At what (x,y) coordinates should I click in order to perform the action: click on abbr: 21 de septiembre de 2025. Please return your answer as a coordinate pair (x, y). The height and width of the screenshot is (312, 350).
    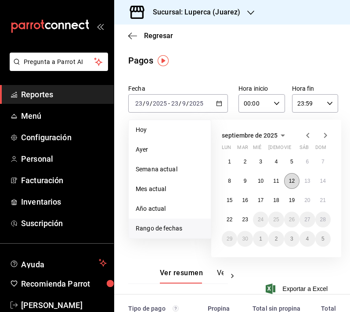
    Looking at the image, I should click on (323, 201).